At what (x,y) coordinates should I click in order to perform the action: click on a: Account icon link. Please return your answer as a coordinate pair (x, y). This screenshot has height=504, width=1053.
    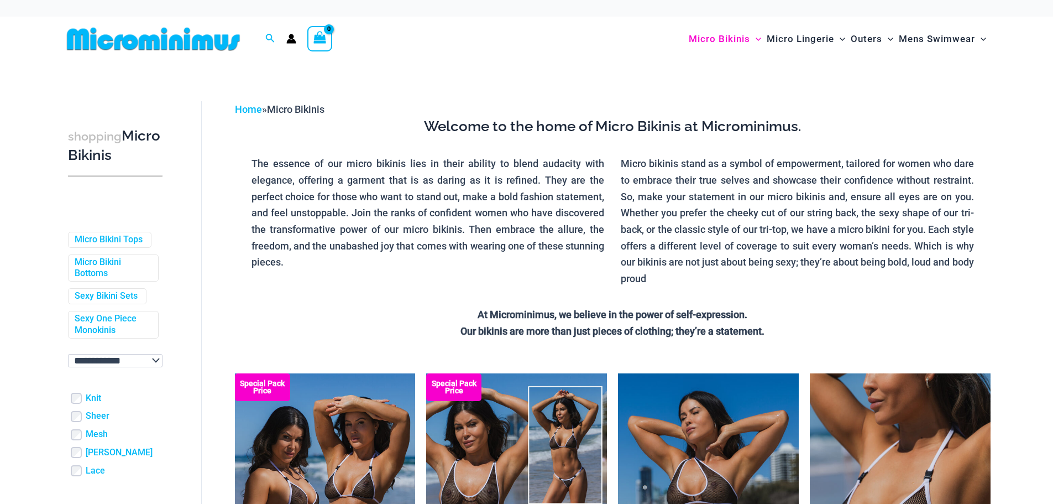
    Looking at the image, I should click on (291, 39).